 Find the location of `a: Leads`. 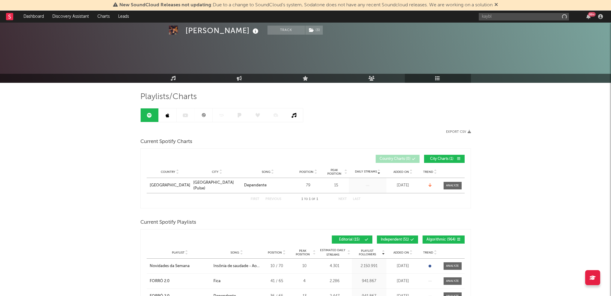

a: Leads is located at coordinates (124, 17).